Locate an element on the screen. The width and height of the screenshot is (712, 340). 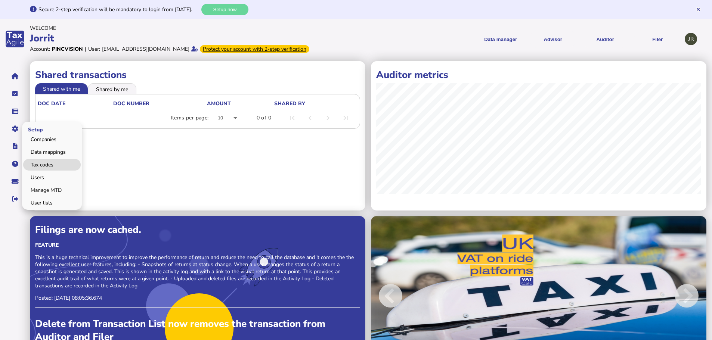
button: Data manager is located at coordinates (15, 111).